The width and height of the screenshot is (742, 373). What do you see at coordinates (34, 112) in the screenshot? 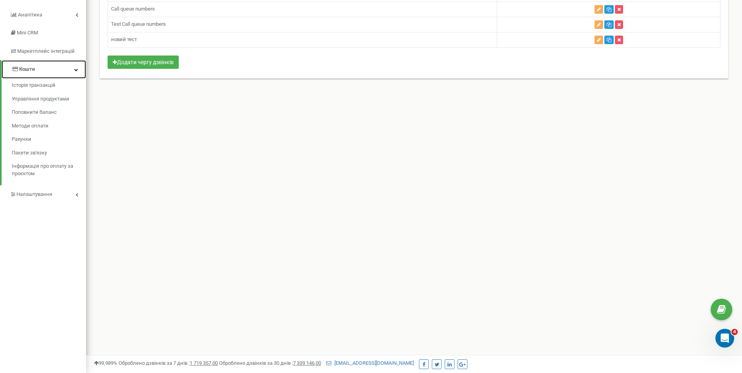
I see `span: Поповнити баланс` at bounding box center [34, 112].